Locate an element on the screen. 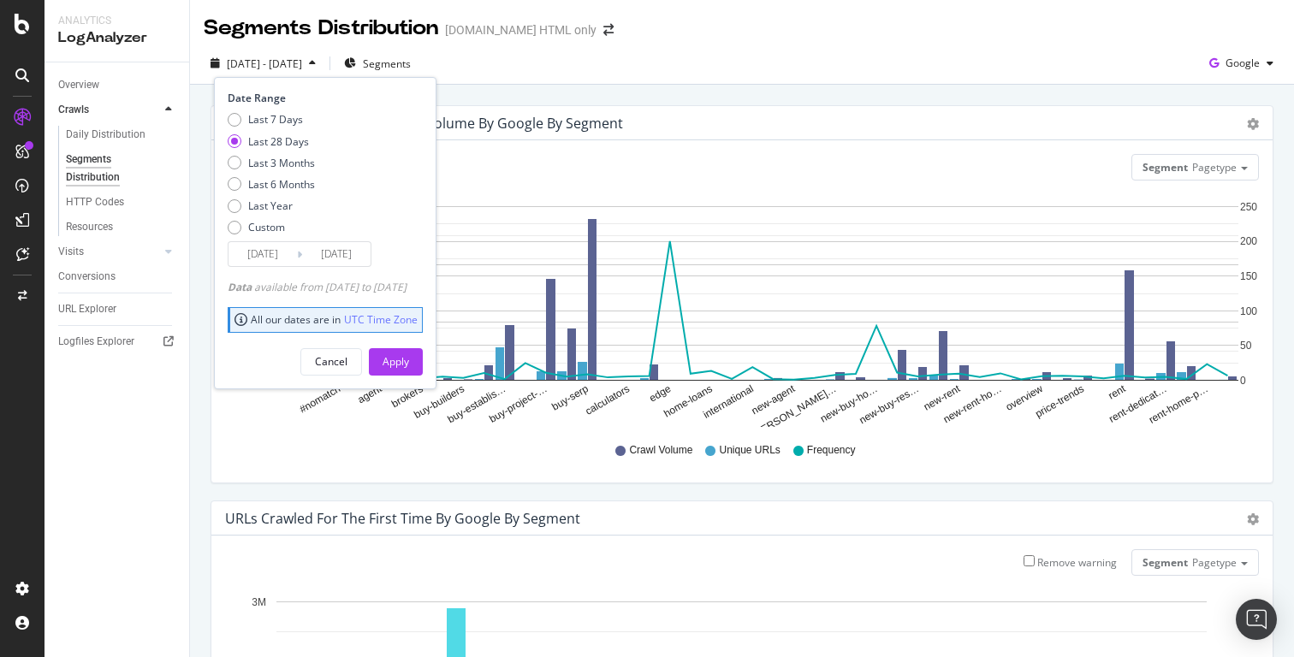 The image size is (1294, 657). text: agent is located at coordinates (370, 394).